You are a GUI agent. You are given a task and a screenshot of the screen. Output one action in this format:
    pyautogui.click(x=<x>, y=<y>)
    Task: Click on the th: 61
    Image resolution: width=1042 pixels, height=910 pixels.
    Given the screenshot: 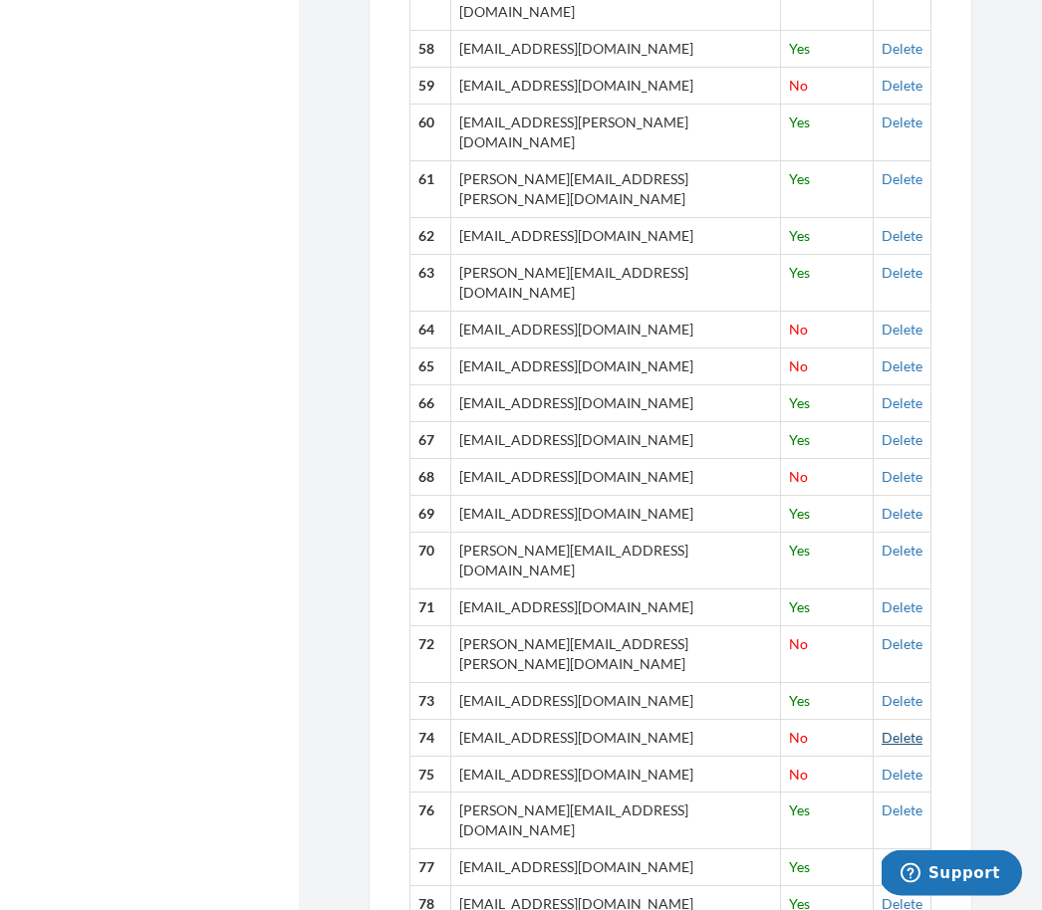 What is the action you would take?
    pyautogui.click(x=430, y=189)
    